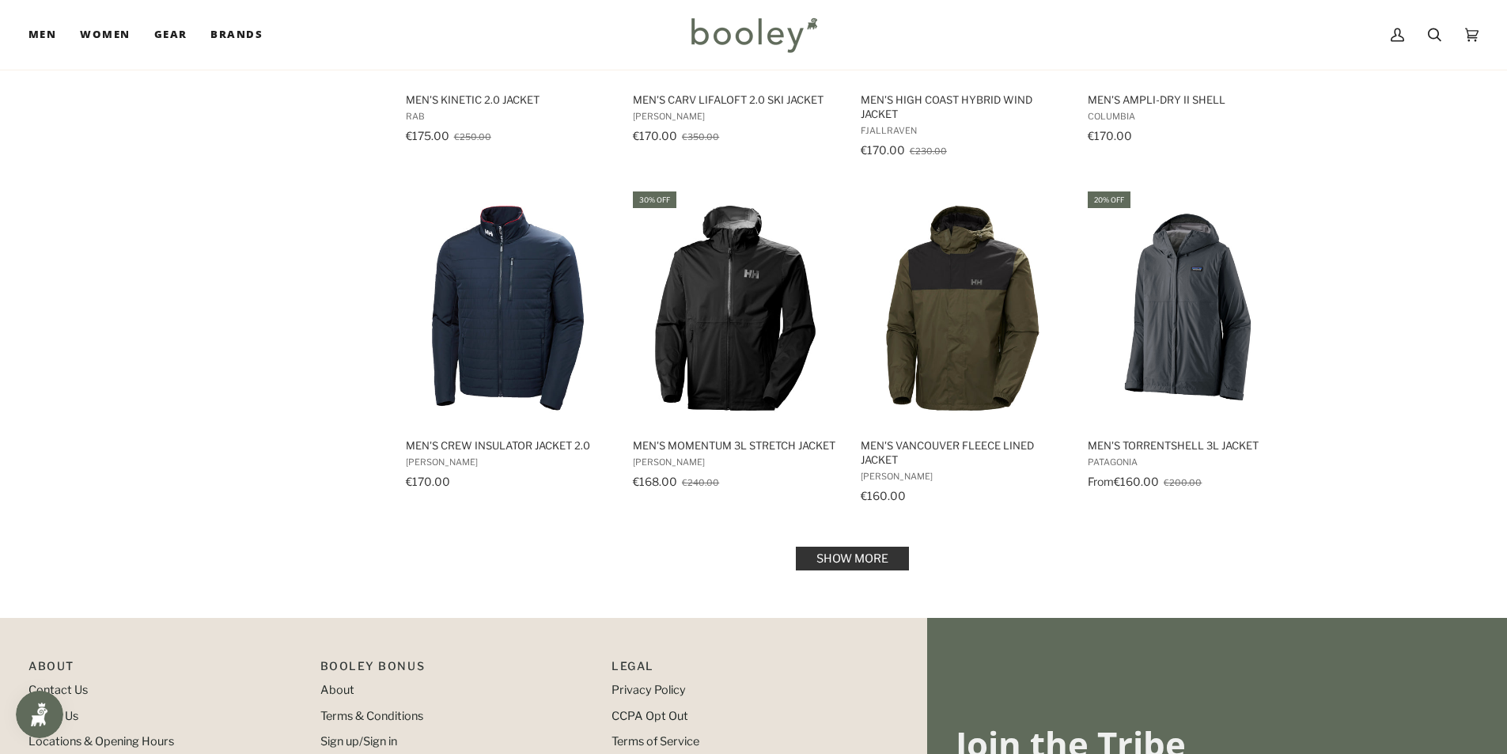 The height and width of the screenshot is (754, 1507). Describe the element at coordinates (1190, 462) in the screenshot. I see `span: Patagonia` at that location.